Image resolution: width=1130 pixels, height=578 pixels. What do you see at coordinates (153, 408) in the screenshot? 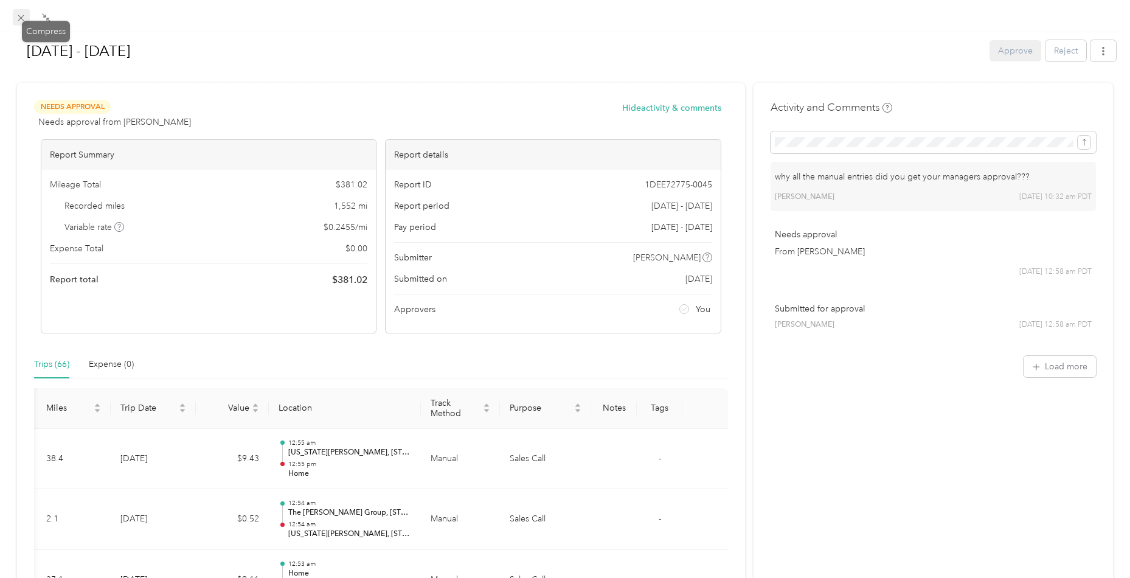
I see `th: Trip Date` at bounding box center [153, 408].